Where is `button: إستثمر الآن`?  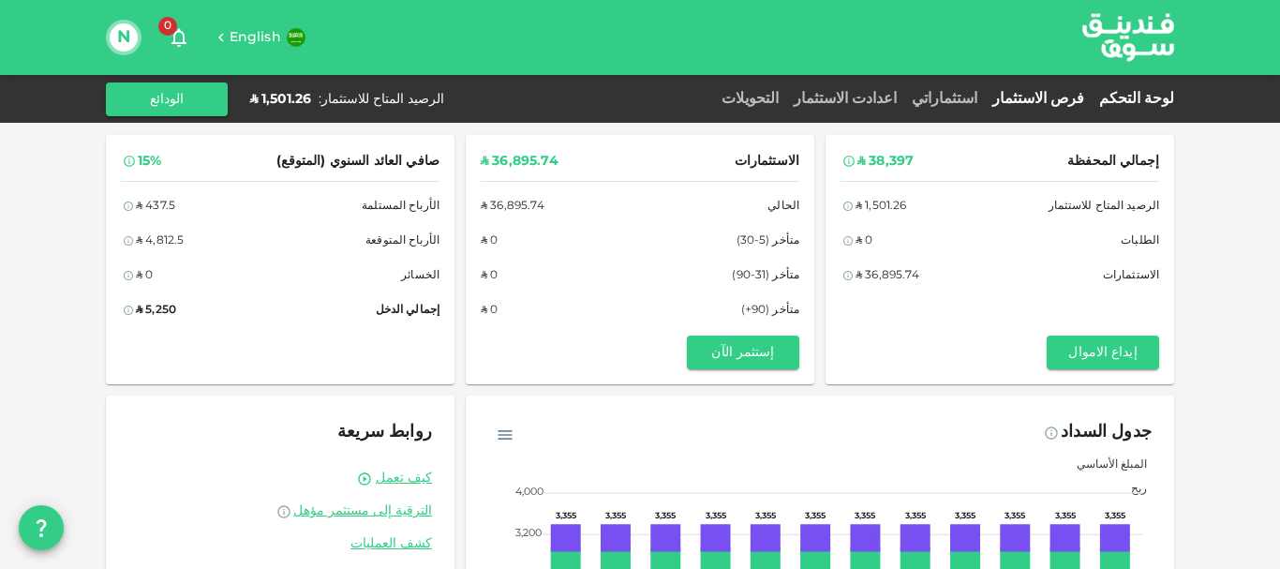
button: إستثمر الآن is located at coordinates (743, 352).